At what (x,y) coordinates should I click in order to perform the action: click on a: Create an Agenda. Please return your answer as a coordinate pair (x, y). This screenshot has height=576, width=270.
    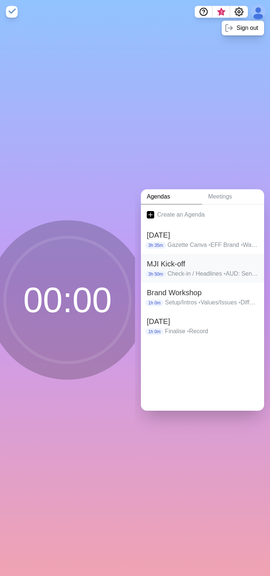
    Looking at the image, I should click on (203, 215).